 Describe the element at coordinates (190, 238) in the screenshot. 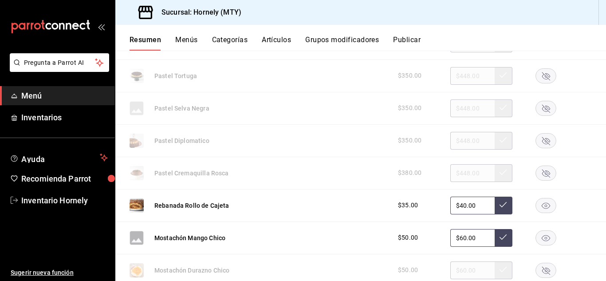

I see `button: Mostachón Mango Chico` at that location.